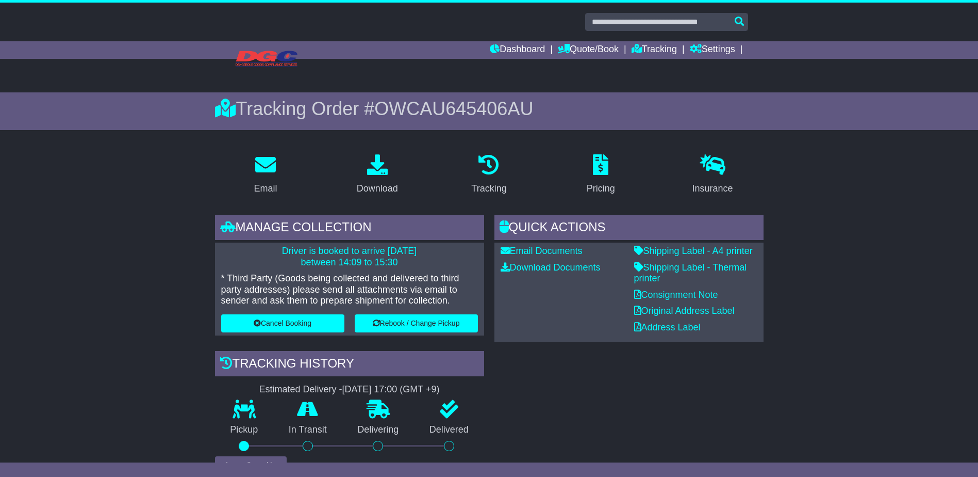 This screenshot has height=477, width=978. Describe the element at coordinates (489, 108) in the screenshot. I see `div: Tracking Order #` at that location.